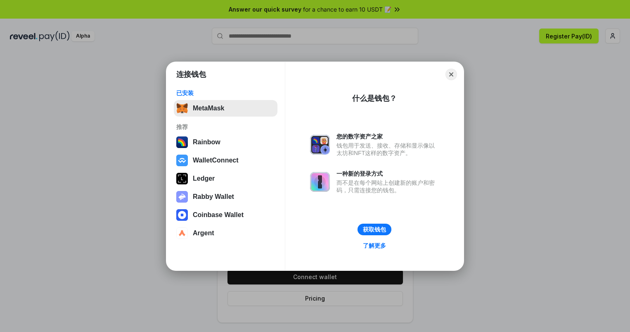 Image resolution: width=630 pixels, height=332 pixels. What do you see at coordinates (182, 108) in the screenshot?
I see `img: svg+xml,%3Csvg%20fill%3D%22none%22%20height%3D%2233%22%20viewBox%3D%220%200%2035%2033%22%20width%...` at bounding box center [182, 108].